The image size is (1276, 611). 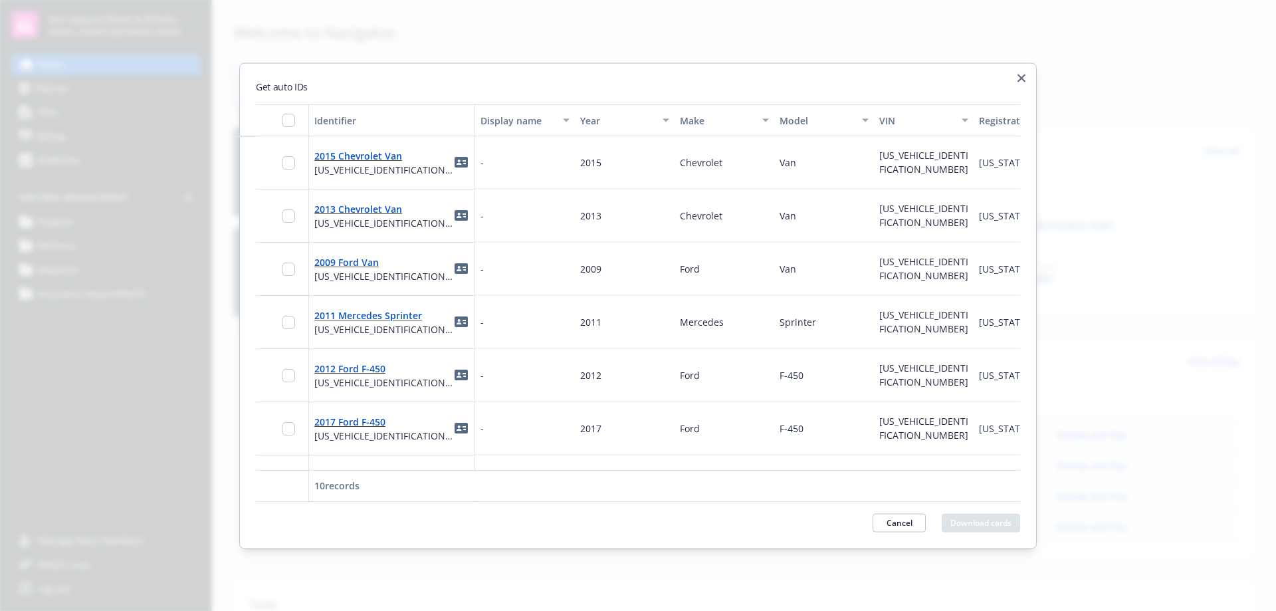 I want to click on a: 2012 Ford F-450, so click(x=349, y=367).